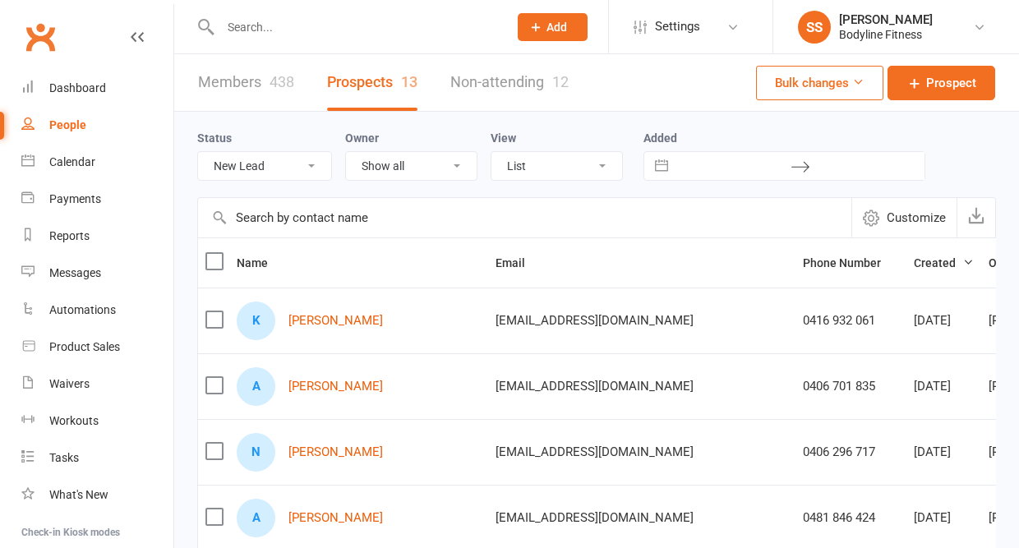  I want to click on button: Add, so click(552, 27).